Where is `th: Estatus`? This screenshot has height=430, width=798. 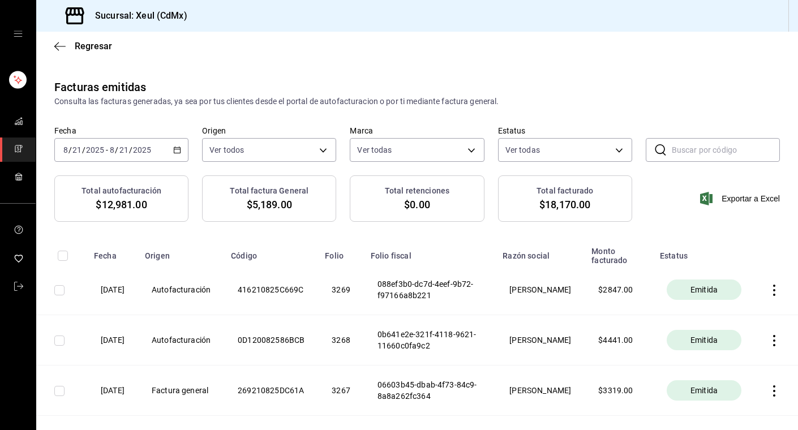
th: Estatus is located at coordinates (704, 252).